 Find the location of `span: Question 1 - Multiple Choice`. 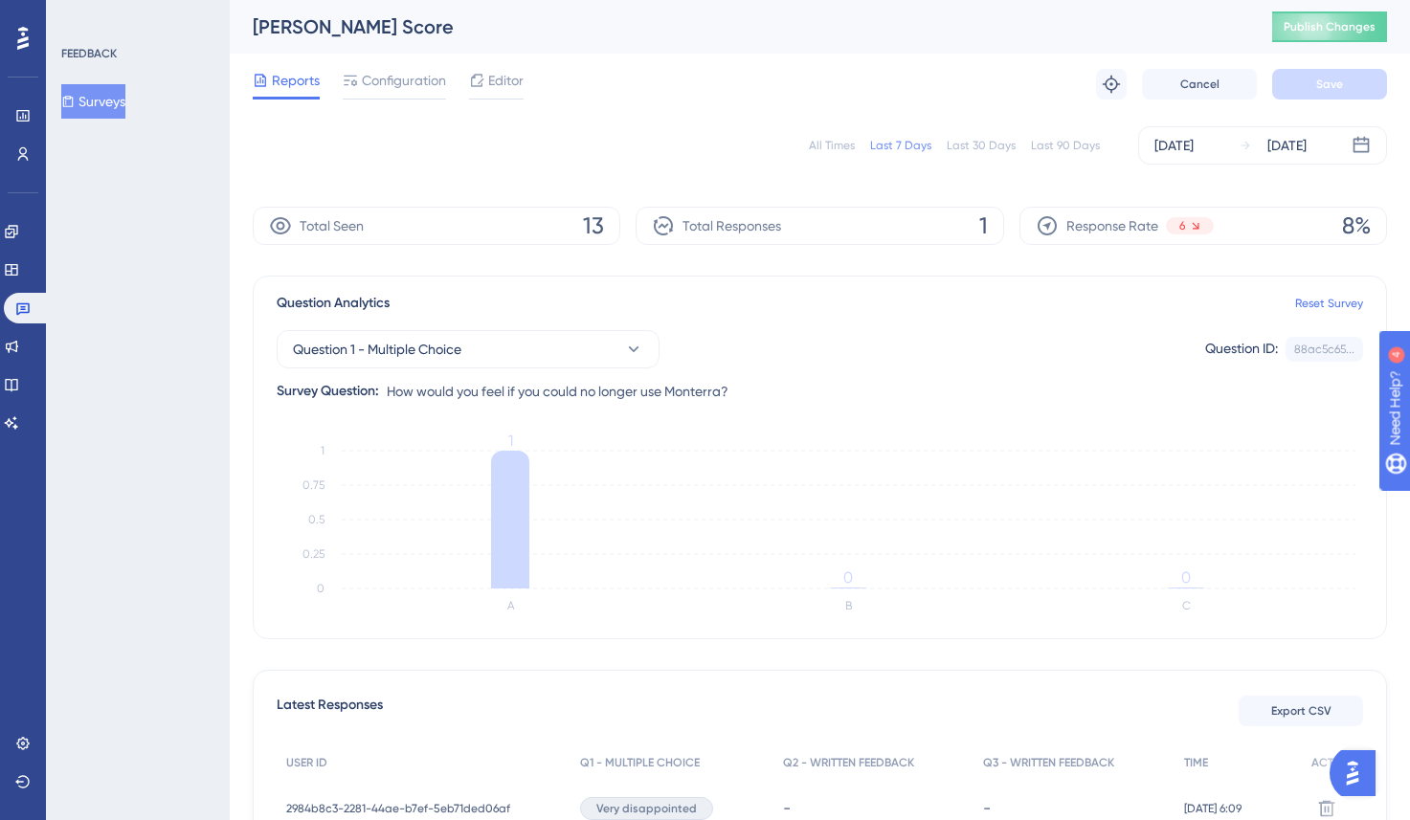

span: Question 1 - Multiple Choice is located at coordinates (377, 349).